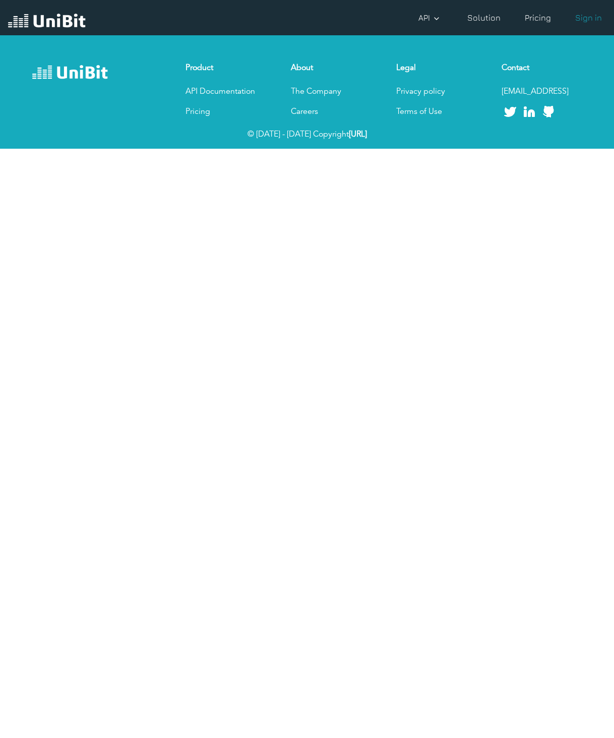 The image size is (614, 738). I want to click on img: logo-white.b5ed765.png, so click(70, 73).